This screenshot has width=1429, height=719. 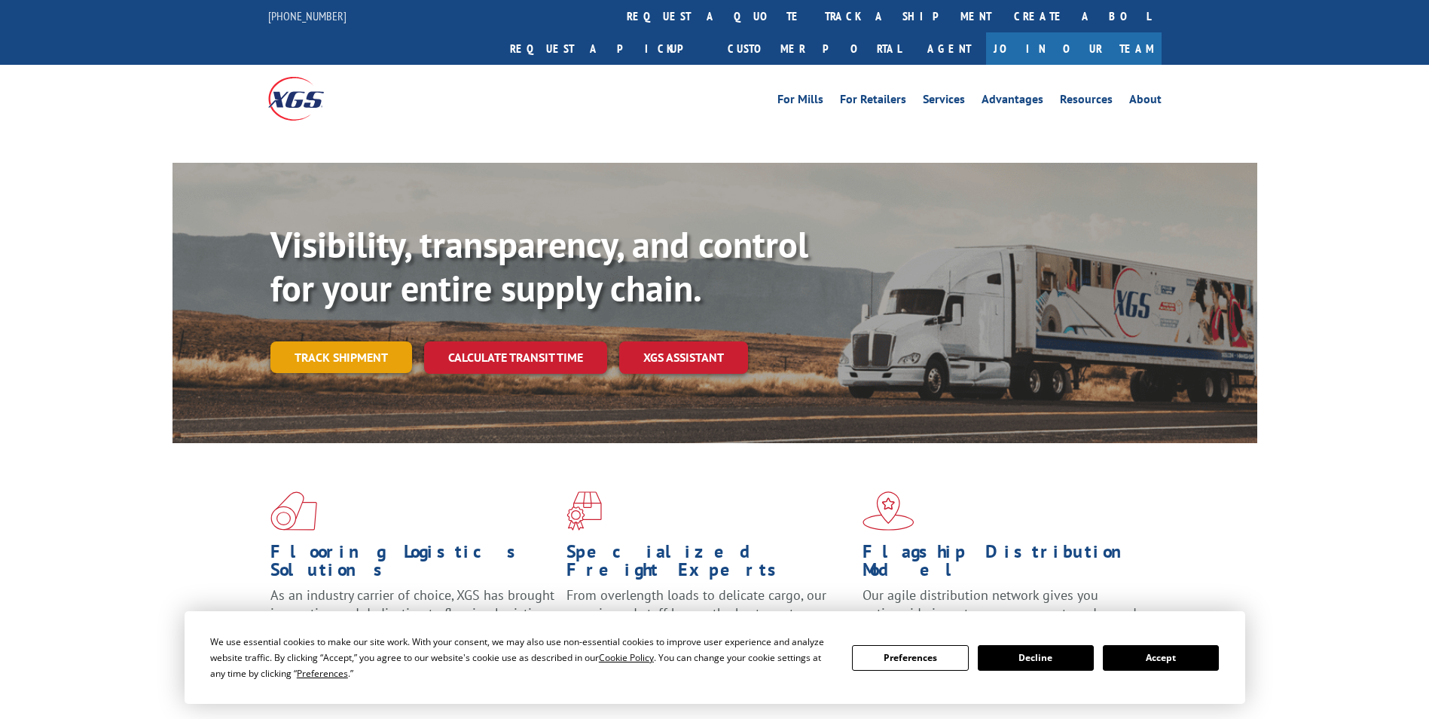 What do you see at coordinates (412, 612) in the screenshot?
I see `span: As an industry carrier of choice, XGS has brought innovation and dedication to flooring logistics...` at bounding box center [412, 612].